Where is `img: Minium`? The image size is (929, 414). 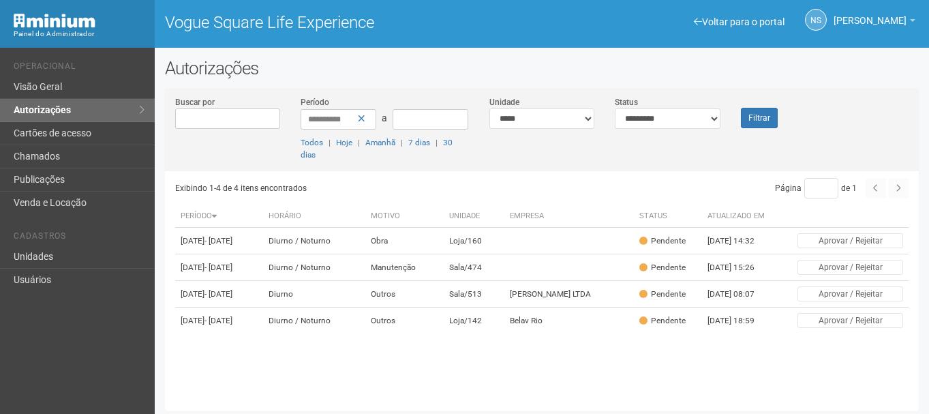 img: Minium is located at coordinates (55, 20).